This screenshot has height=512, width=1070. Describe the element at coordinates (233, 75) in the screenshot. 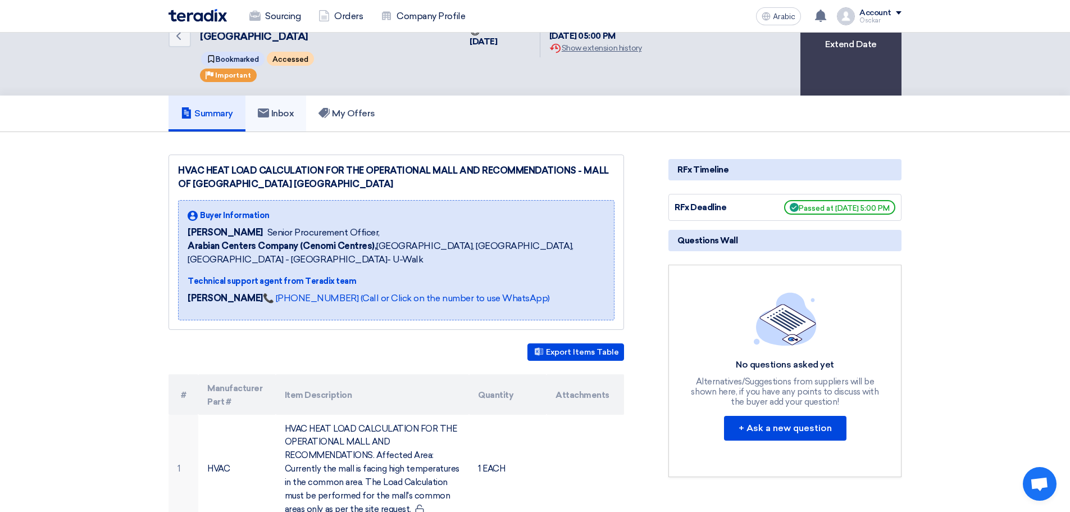

I see `font: Important` at that location.